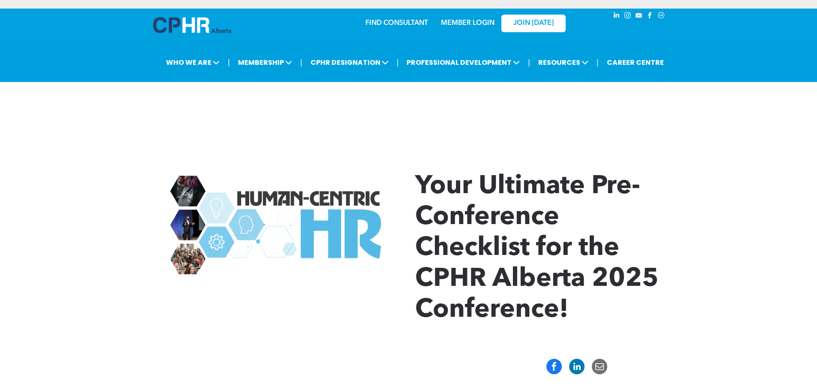  I want to click on a: MEMBER LOGIN, so click(468, 23).